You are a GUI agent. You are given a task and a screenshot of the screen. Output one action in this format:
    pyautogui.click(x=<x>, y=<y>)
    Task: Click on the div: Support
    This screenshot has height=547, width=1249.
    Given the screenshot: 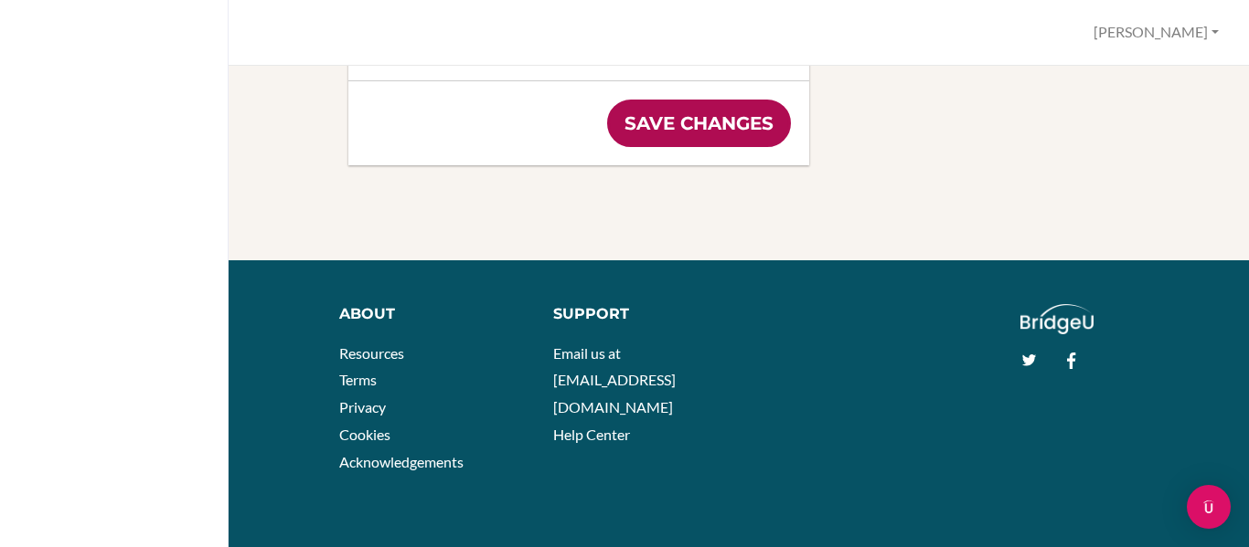 What is the action you would take?
    pyautogui.click(x=639, y=314)
    